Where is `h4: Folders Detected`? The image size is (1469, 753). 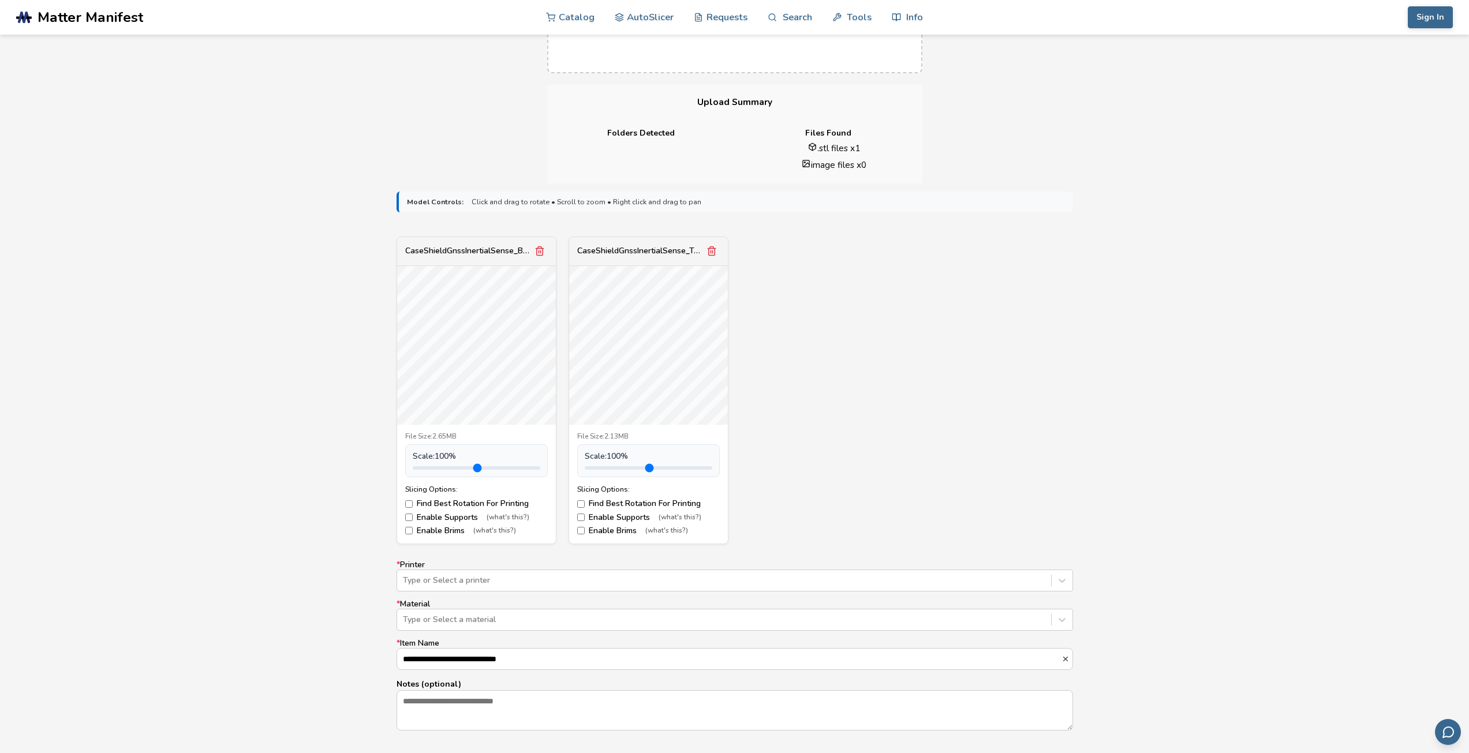 h4: Folders Detected is located at coordinates (641, 133).